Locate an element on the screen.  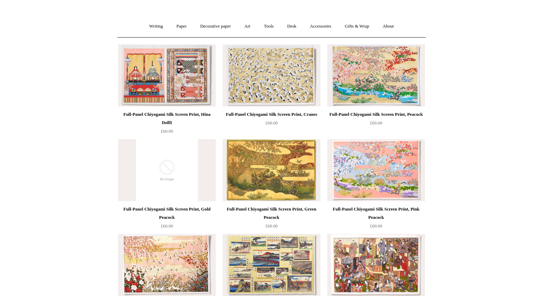
a: Full-Panel Chiyogami Silk Screen Print, Pink Cranes Full-Panel Chiyogami Silk Screen Print, Pink ... is located at coordinates (167, 265).